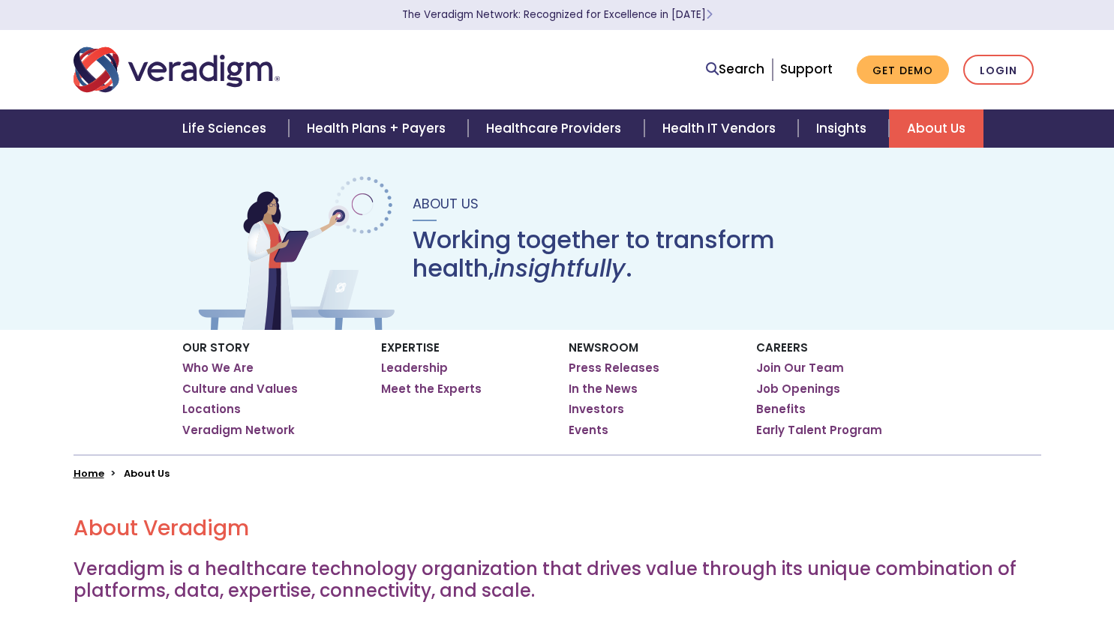  Describe the element at coordinates (556, 128) in the screenshot. I see `a: Healthcare Providers` at that location.